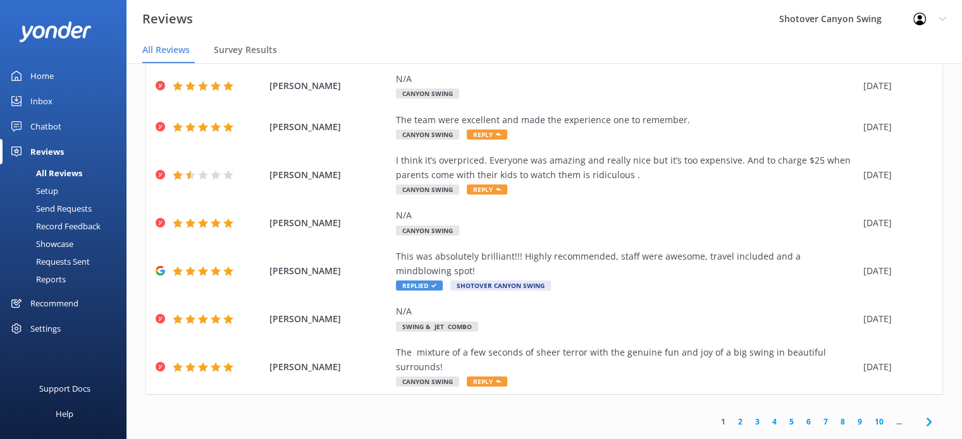 This screenshot has height=439, width=962. What do you see at coordinates (419, 286) in the screenshot?
I see `span: Replied` at bounding box center [419, 286].